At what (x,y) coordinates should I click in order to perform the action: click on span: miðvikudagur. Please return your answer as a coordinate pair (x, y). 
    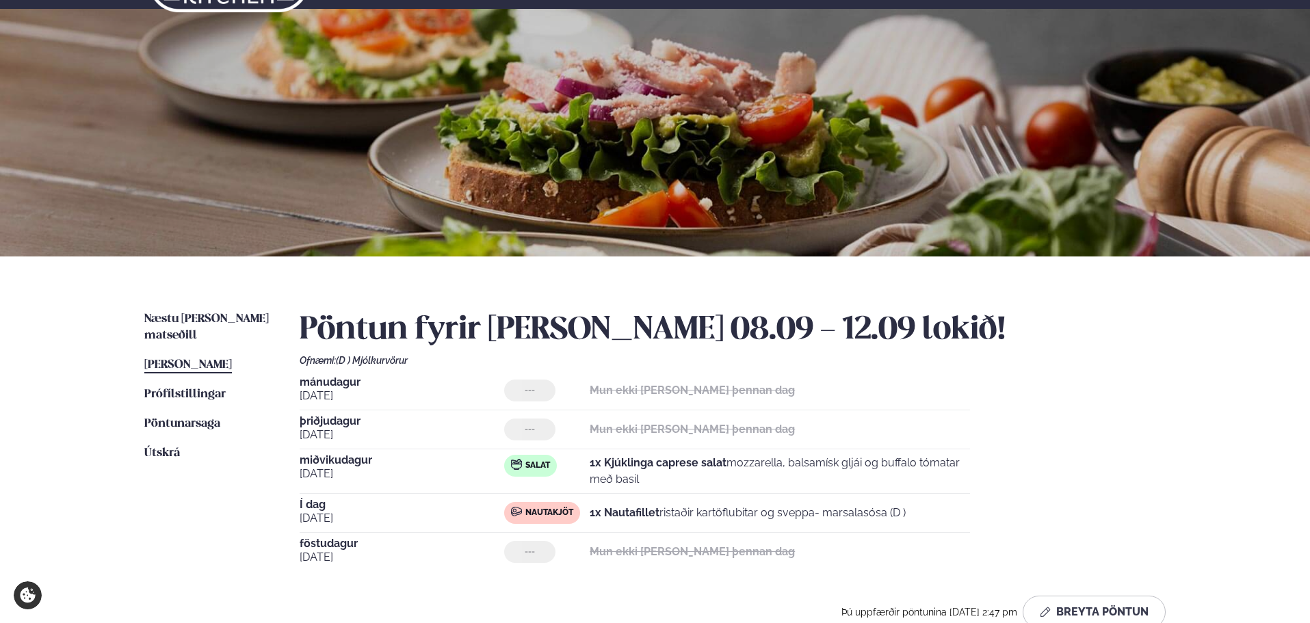
    Looking at the image, I should click on (402, 461).